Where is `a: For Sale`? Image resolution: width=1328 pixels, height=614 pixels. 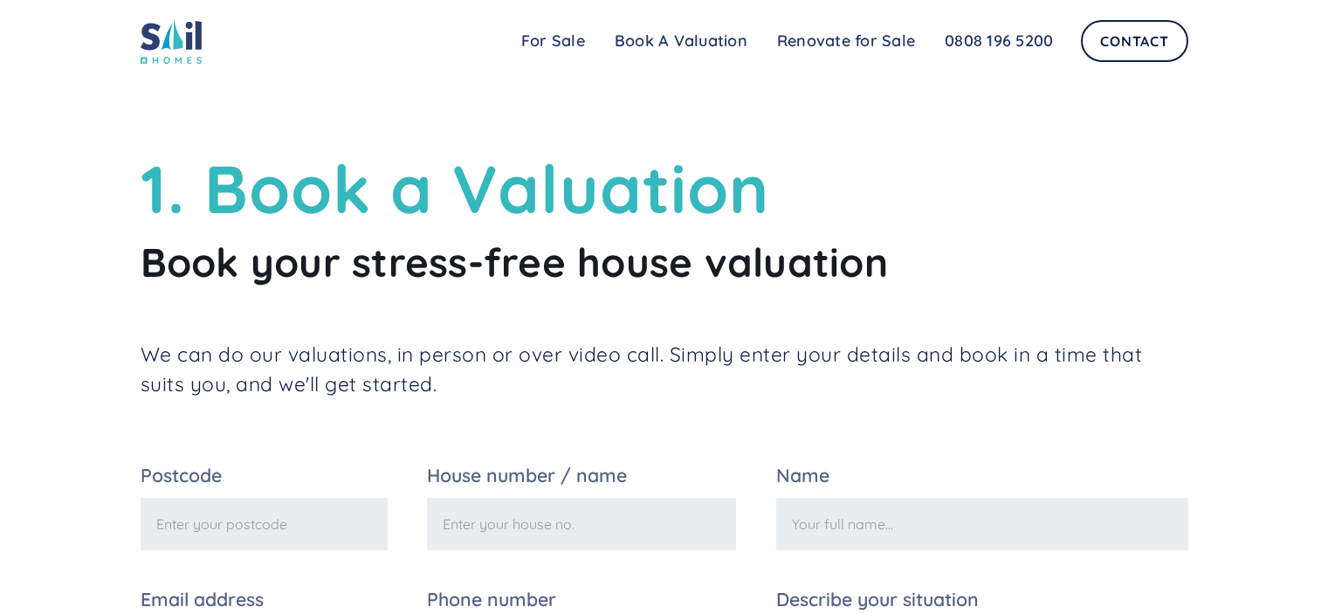
a: For Sale is located at coordinates (553, 41).